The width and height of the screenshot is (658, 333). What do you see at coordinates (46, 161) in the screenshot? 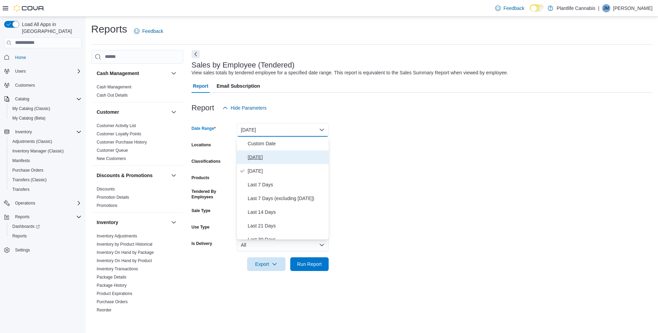
I see `button: Manifests` at bounding box center [46, 161].